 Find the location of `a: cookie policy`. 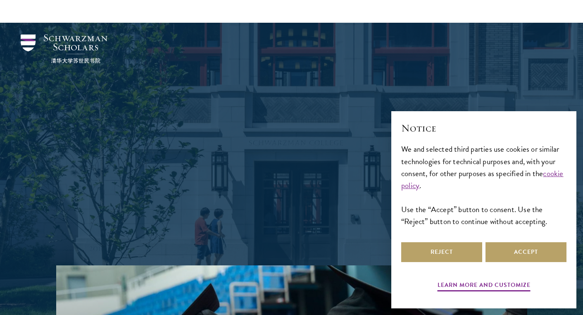

a: cookie policy is located at coordinates (482, 179).